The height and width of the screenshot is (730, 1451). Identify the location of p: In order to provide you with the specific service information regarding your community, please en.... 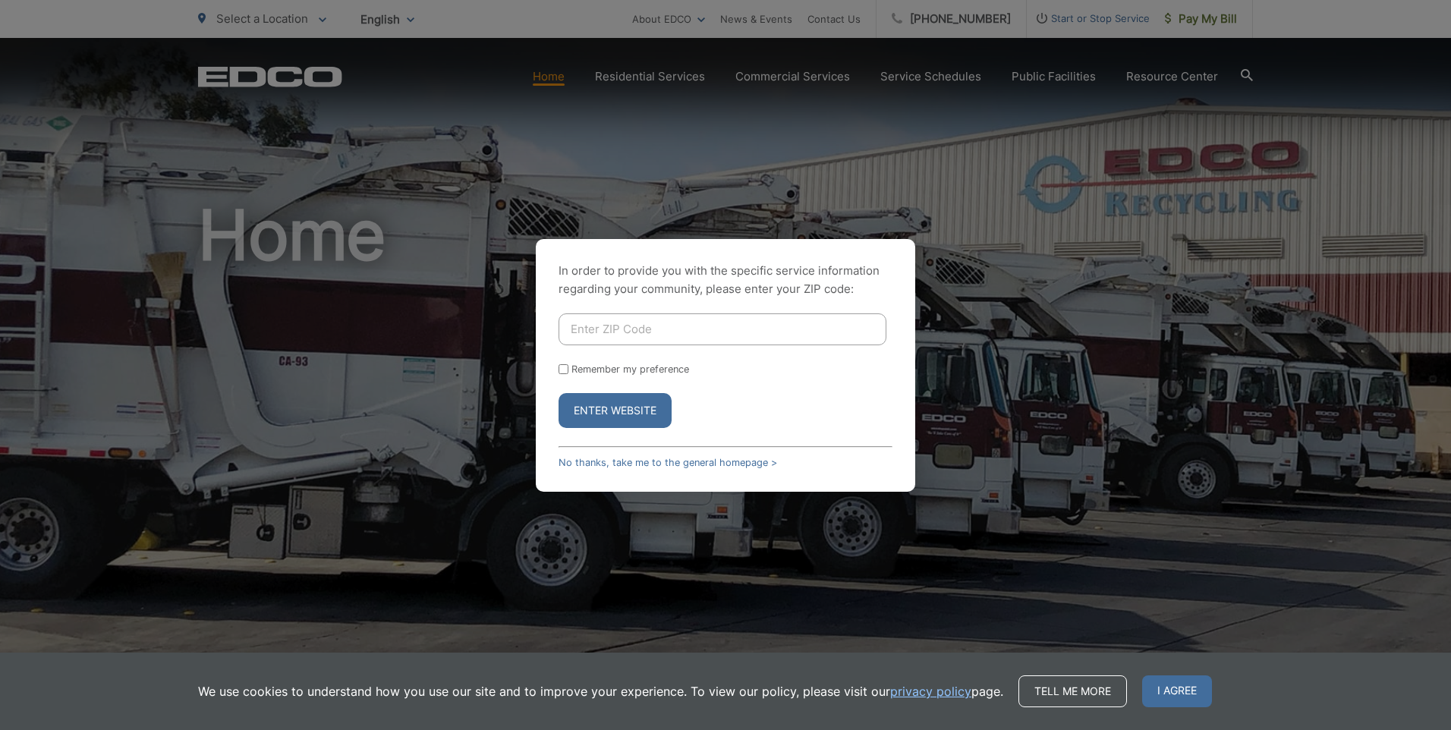
(726, 280).